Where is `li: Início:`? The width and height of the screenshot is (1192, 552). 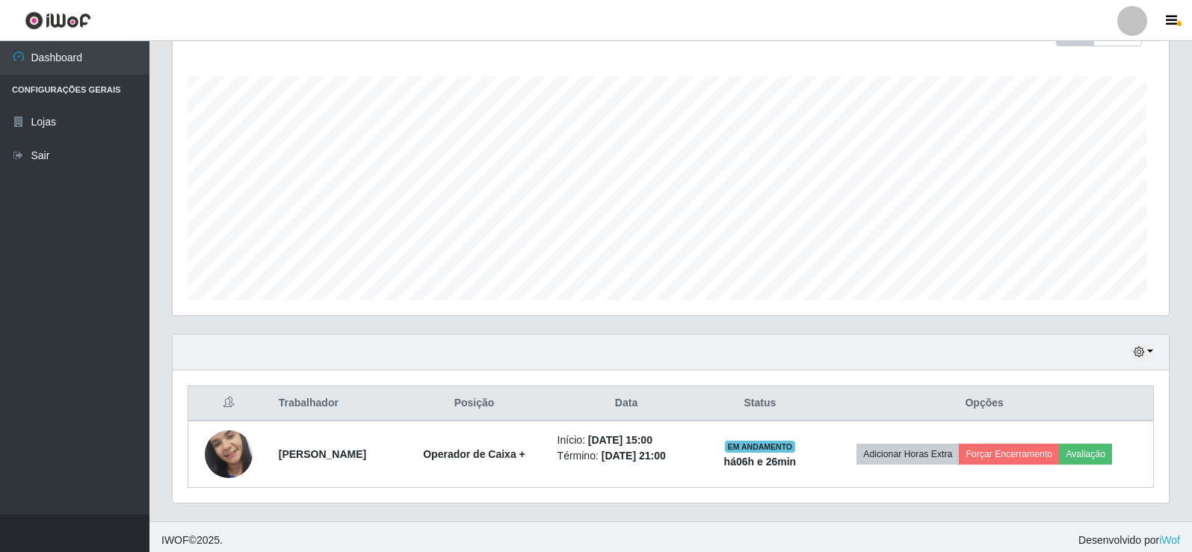 li: Início: is located at coordinates (626, 440).